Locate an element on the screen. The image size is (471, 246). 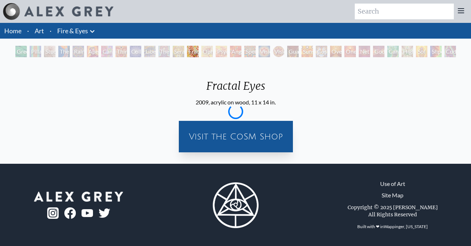
div: Guardian of Infinite Vision is located at coordinates (293, 52).